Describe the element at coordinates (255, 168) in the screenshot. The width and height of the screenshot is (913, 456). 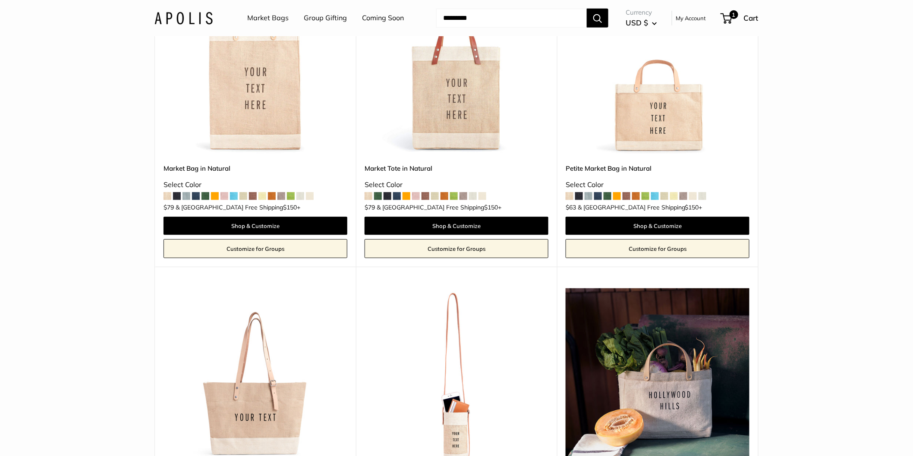
I see `a: Market Bag in Natural` at that location.